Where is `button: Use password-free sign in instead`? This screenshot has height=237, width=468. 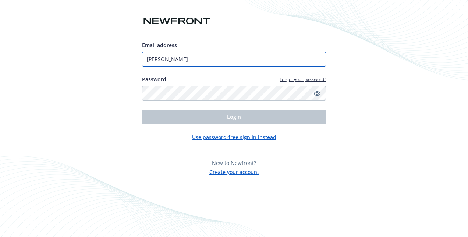 button: Use password-free sign in instead is located at coordinates (234, 137).